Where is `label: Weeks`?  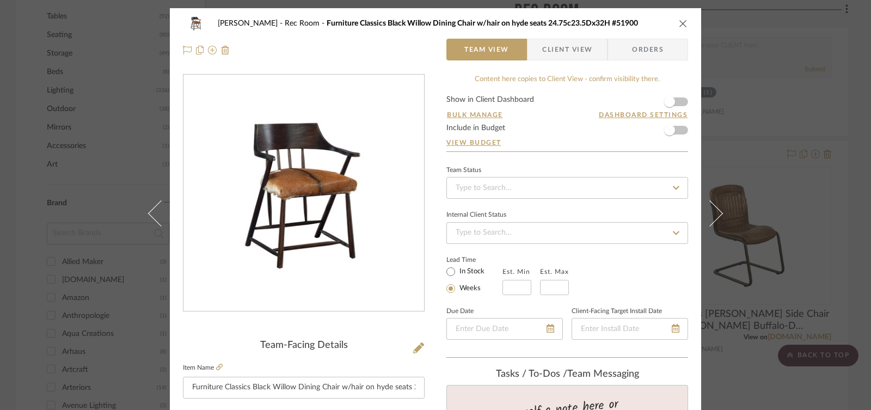 label: Weeks is located at coordinates (468, 288).